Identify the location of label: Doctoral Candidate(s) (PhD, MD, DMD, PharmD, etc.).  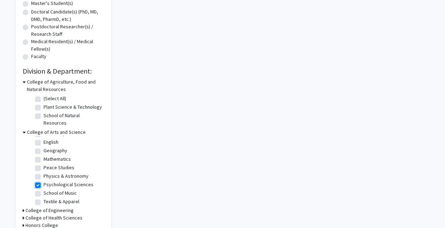
(68, 16).